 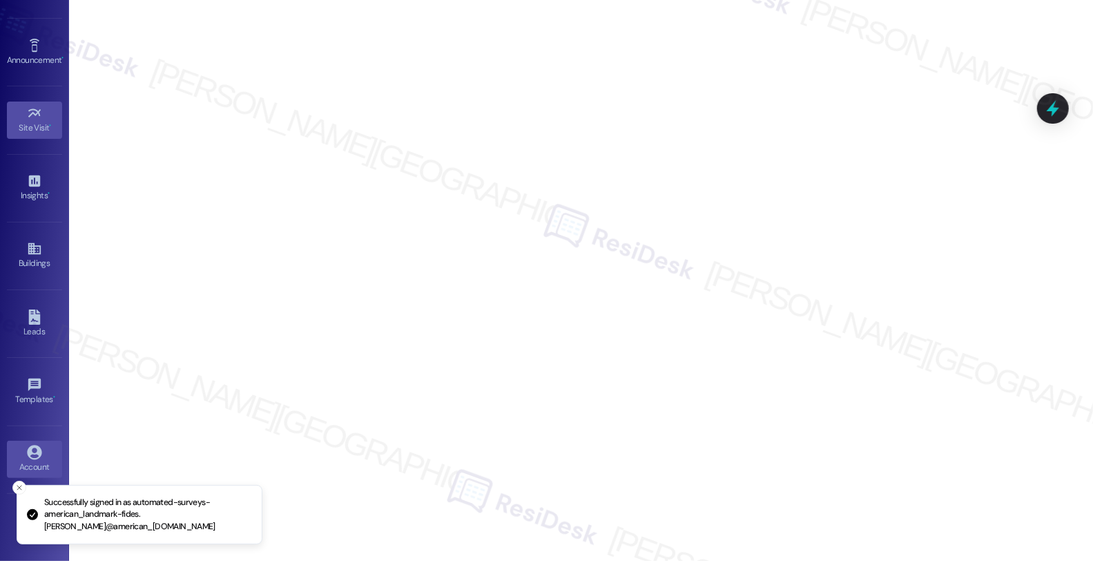 I want to click on a: Support, so click(x=35, y=527).